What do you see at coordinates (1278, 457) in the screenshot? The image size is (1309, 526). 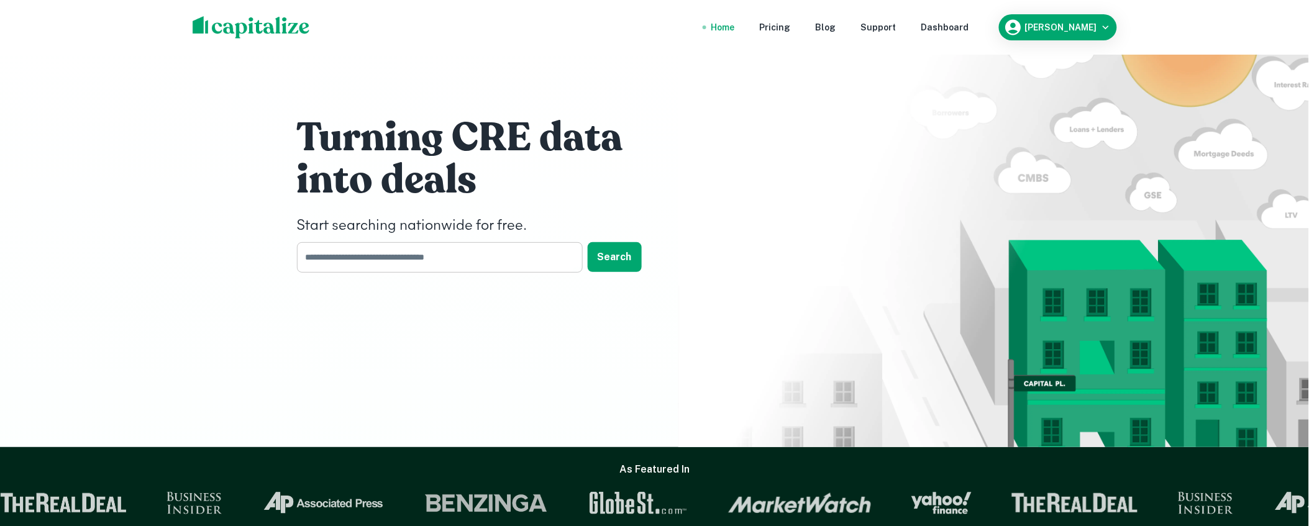 I see `div: Chat Widget` at bounding box center [1278, 457].